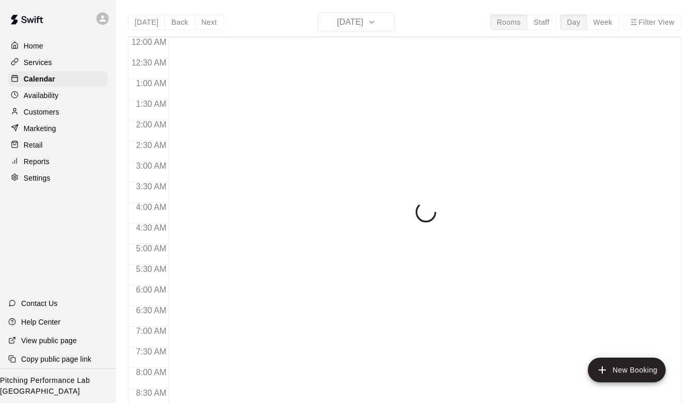 The height and width of the screenshot is (403, 693). Describe the element at coordinates (41, 95) in the screenshot. I see `p: Availability` at that location.